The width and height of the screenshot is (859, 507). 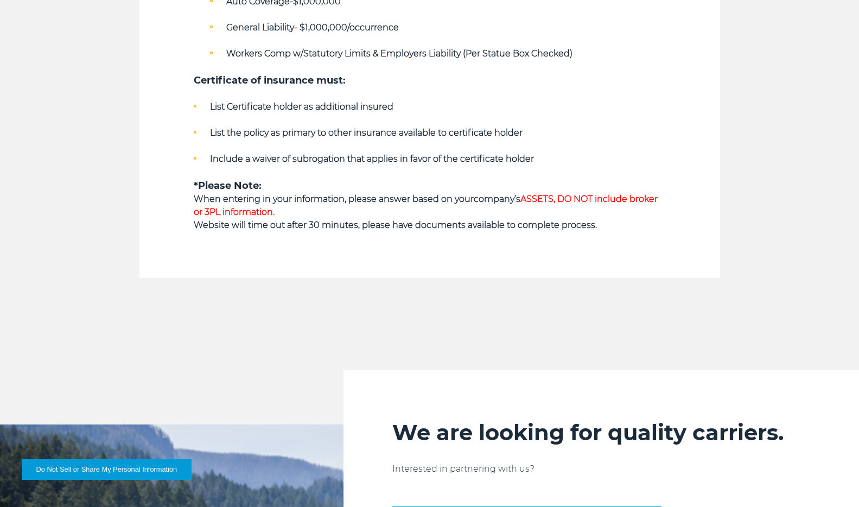 What do you see at coordinates (106, 469) in the screenshot?
I see `button: Do Not Sell or Share My Personal Information` at bounding box center [106, 469].